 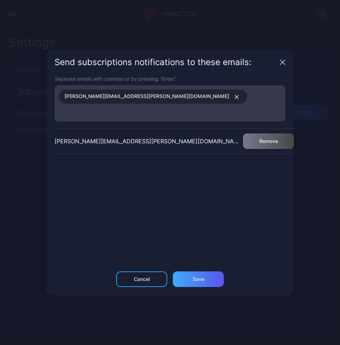 I want to click on div: Save, so click(x=198, y=279).